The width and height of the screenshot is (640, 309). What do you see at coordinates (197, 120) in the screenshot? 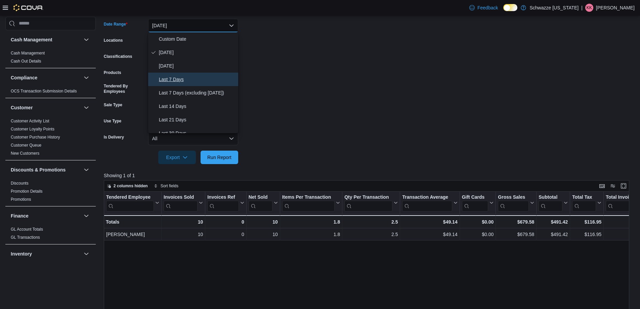
I see `span: Last 21 Days` at bounding box center [197, 120].